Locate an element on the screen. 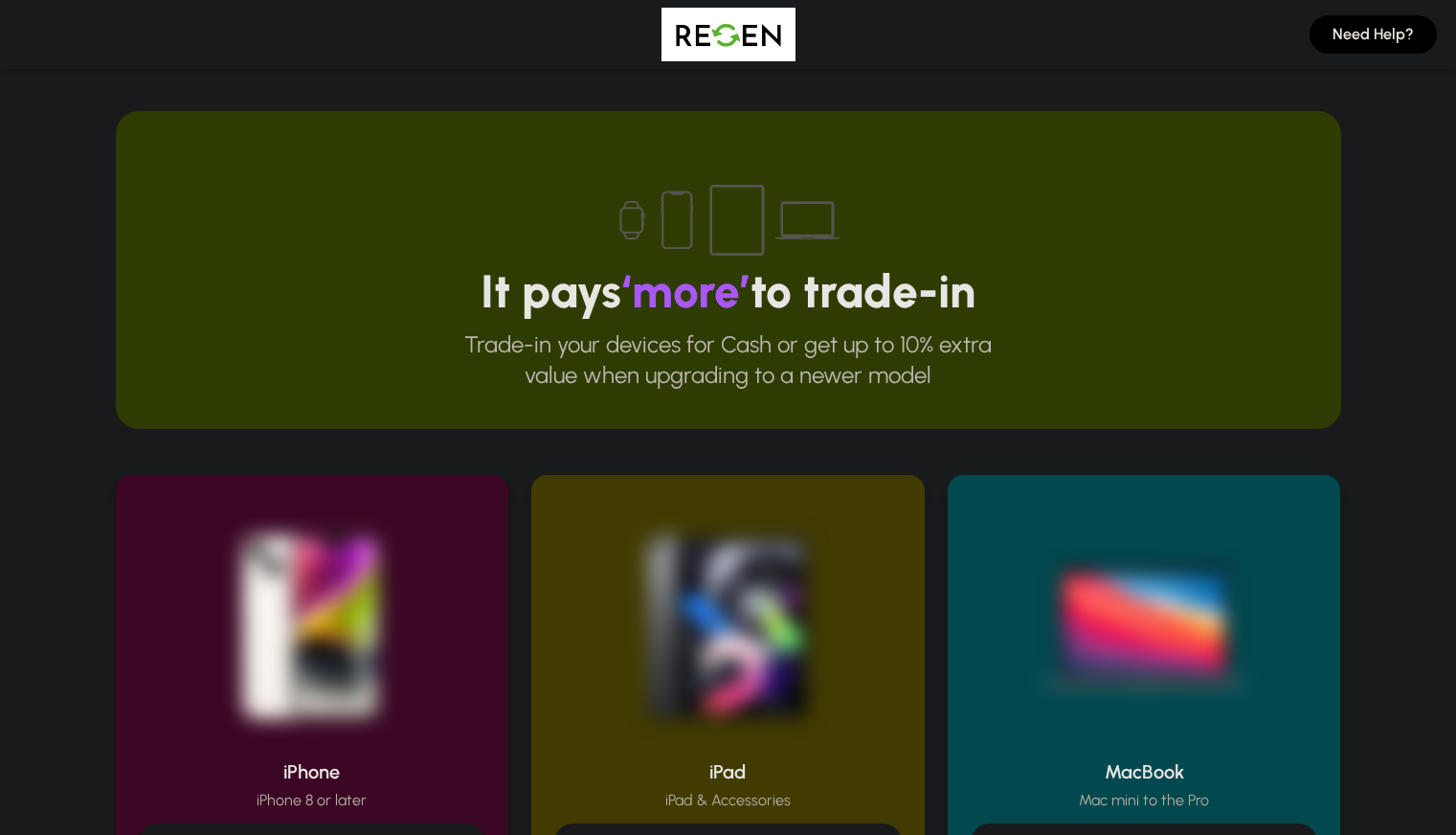  h1: It pays to trade-in is located at coordinates (728, 291).